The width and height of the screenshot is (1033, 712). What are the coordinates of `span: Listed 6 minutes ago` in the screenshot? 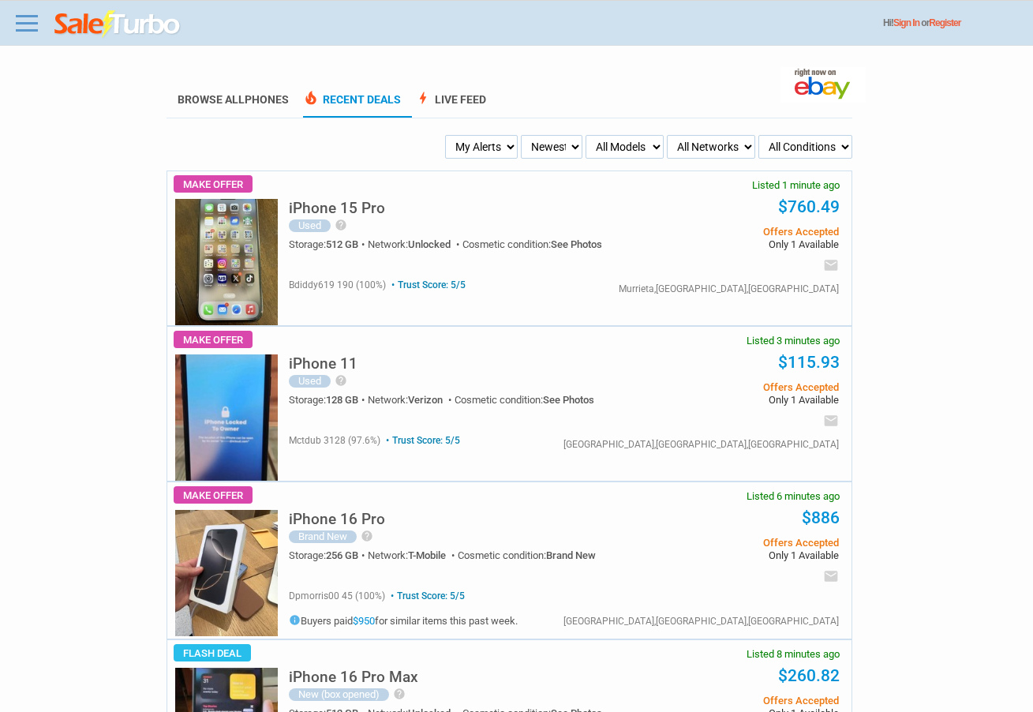 It's located at (793, 496).